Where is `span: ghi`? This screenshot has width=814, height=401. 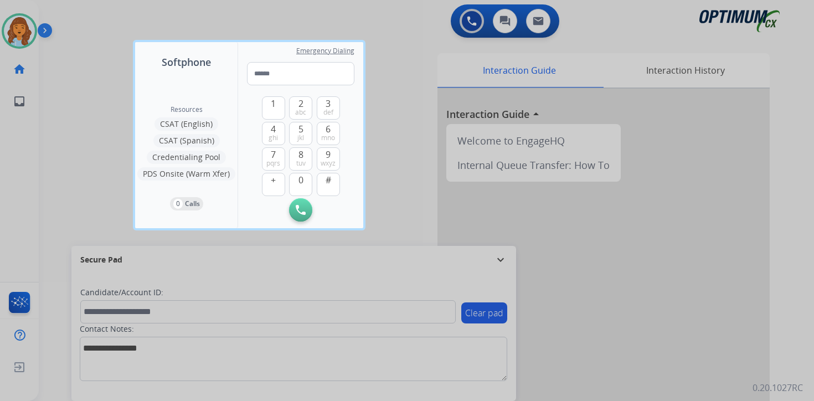 span: ghi is located at coordinates (273, 138).